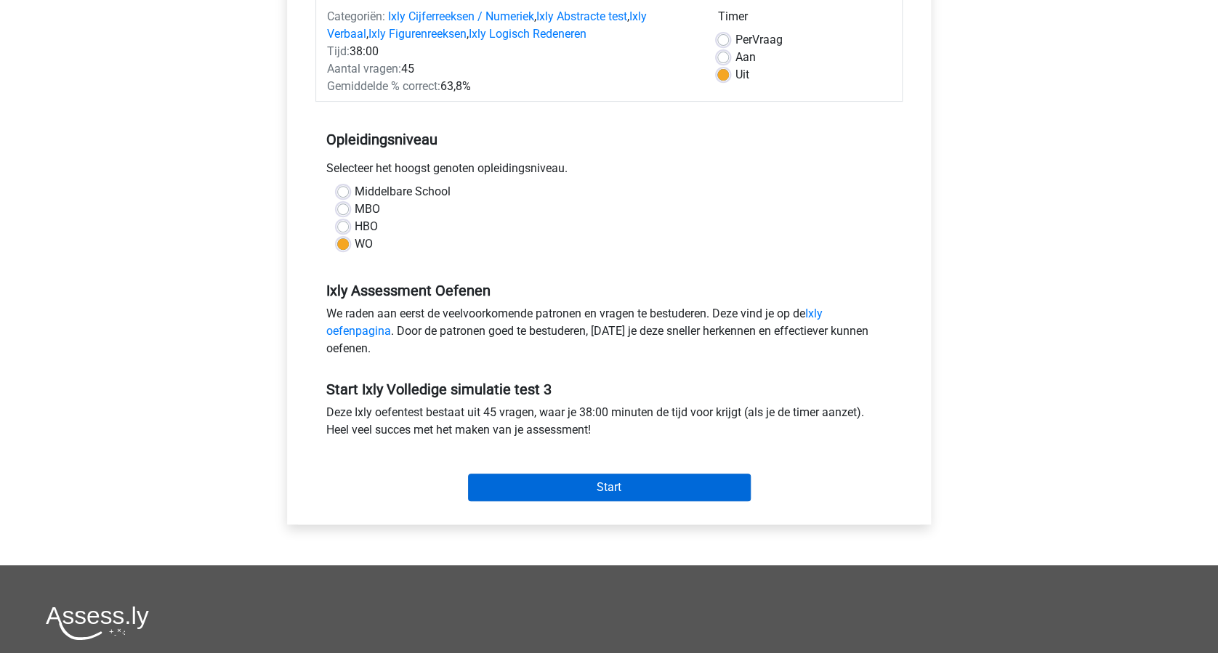 This screenshot has width=1218, height=653. Describe the element at coordinates (609, 172) in the screenshot. I see `div: Selecteer het hoogst genoten opleidingsniveau.` at that location.